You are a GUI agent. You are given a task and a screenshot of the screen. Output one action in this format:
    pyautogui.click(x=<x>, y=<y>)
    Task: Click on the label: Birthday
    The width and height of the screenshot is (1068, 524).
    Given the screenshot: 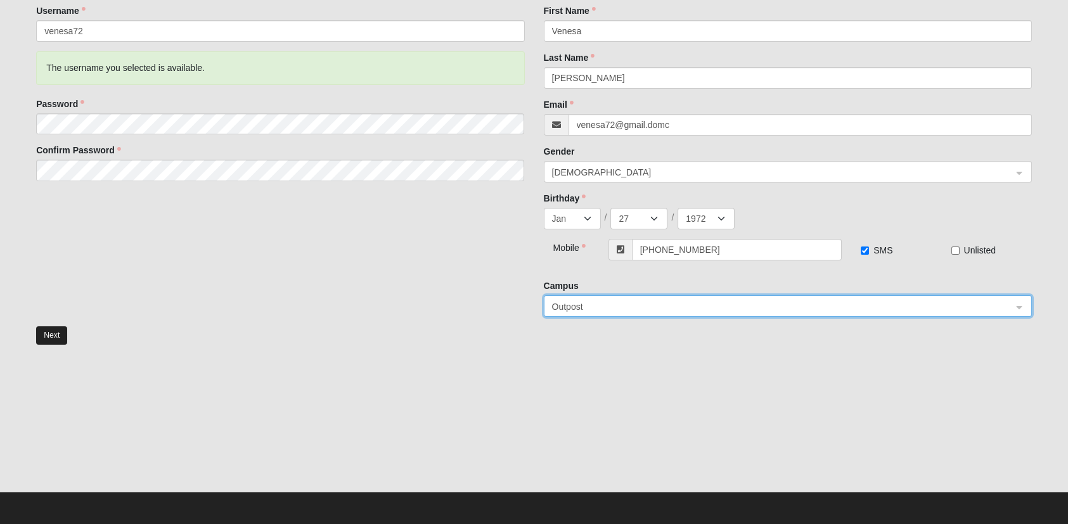 What is the action you would take?
    pyautogui.click(x=564, y=198)
    